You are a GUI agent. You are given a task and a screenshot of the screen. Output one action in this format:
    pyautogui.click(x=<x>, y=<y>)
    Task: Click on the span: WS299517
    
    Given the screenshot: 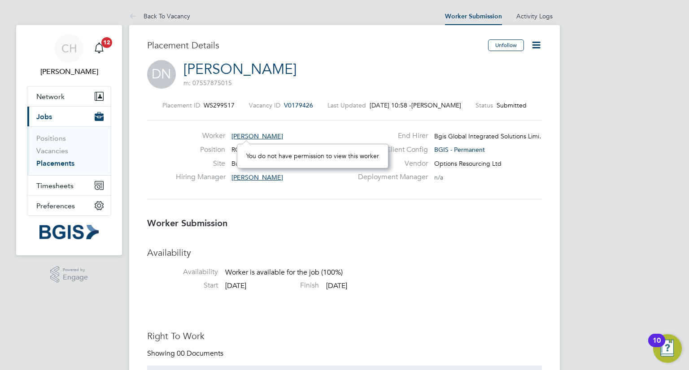 What is the action you would take?
    pyautogui.click(x=219, y=105)
    